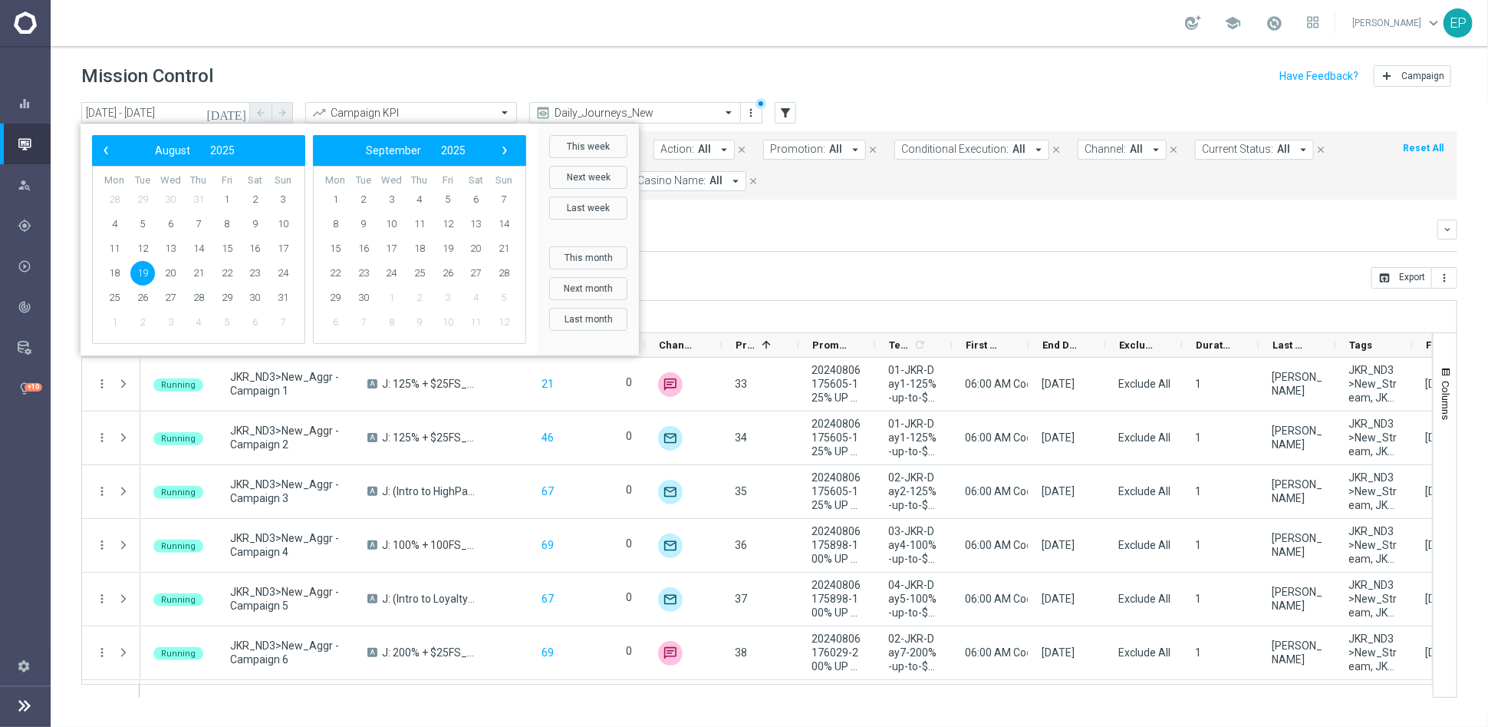 Image resolution: width=1488 pixels, height=727 pixels. I want to click on span: Casino Name:, so click(671, 180).